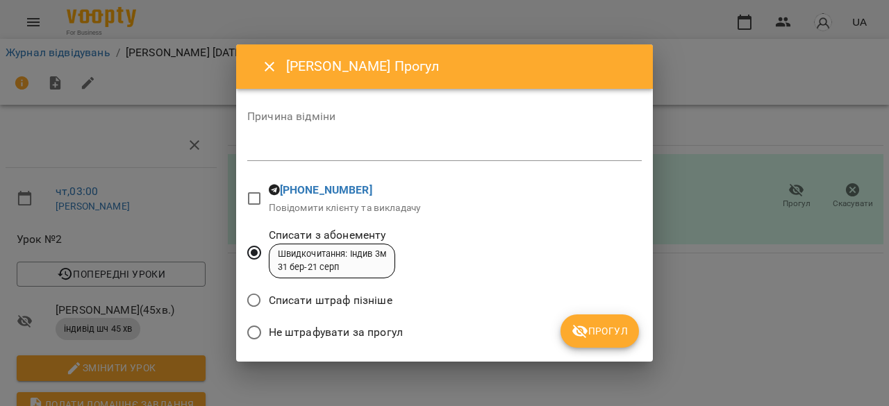  What do you see at coordinates (599, 331) in the screenshot?
I see `span: Прогул` at bounding box center [599, 331].